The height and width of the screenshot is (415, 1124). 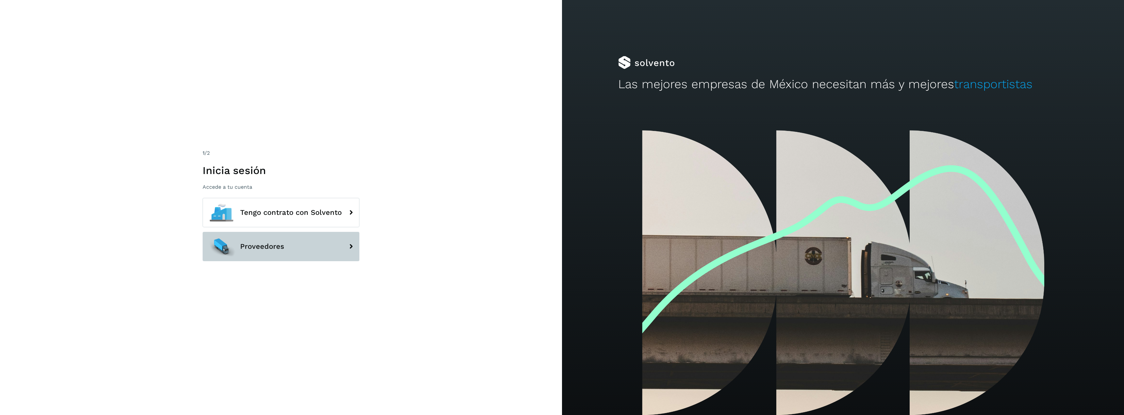 I want to click on span: 1, so click(x=204, y=153).